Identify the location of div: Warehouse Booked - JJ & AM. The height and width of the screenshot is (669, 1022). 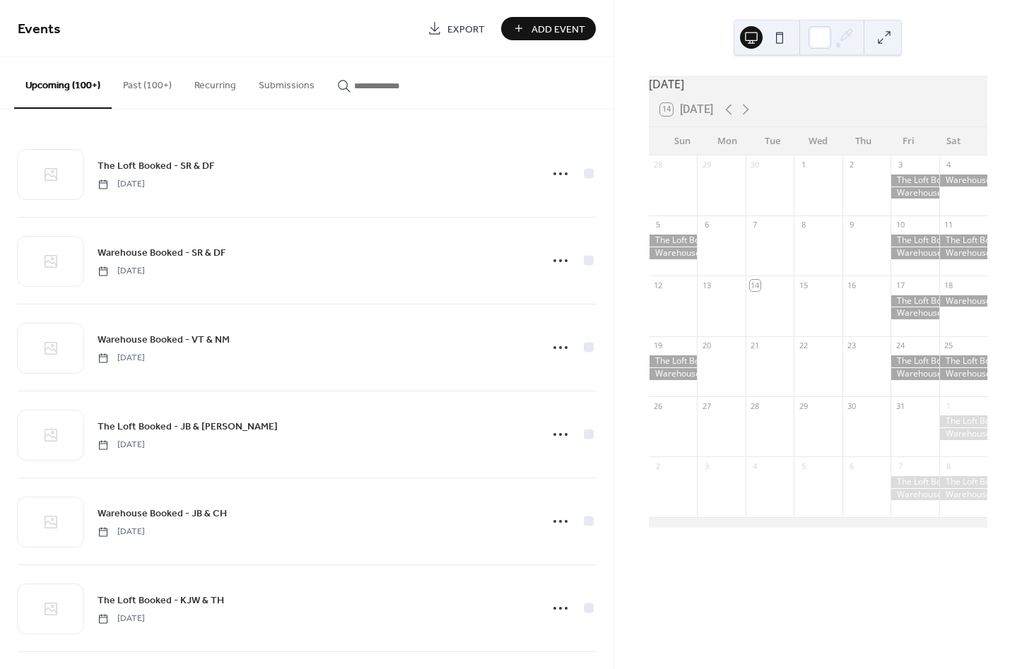
(963, 434).